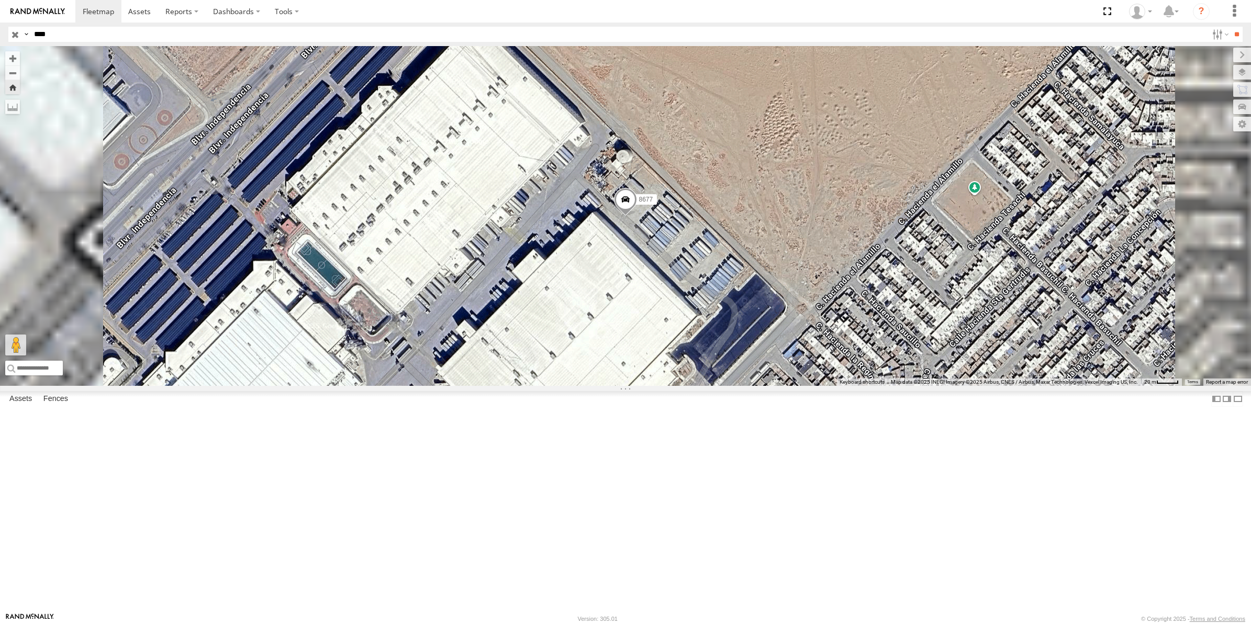 The image size is (1251, 624). I want to click on button: Zoom out, so click(13, 73).